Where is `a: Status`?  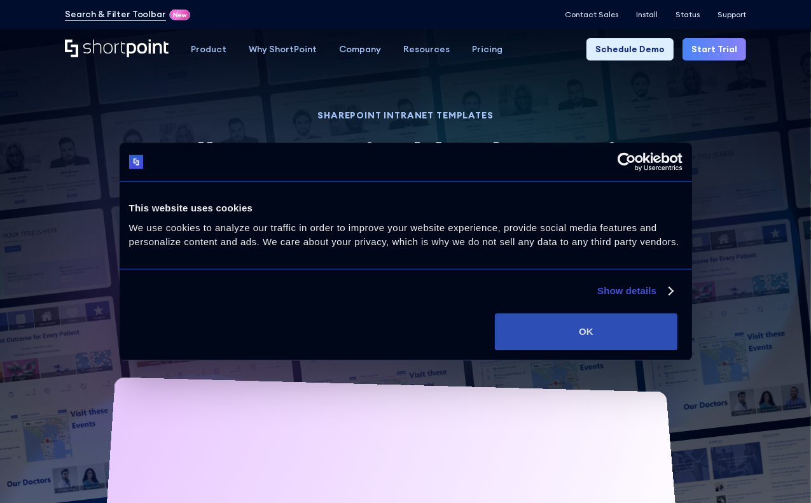
a: Status is located at coordinates (688, 15).